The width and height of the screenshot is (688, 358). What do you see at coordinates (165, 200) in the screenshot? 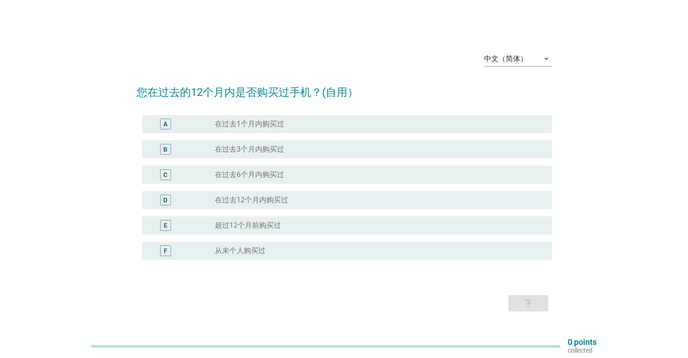
I see `div: D` at bounding box center [165, 200].